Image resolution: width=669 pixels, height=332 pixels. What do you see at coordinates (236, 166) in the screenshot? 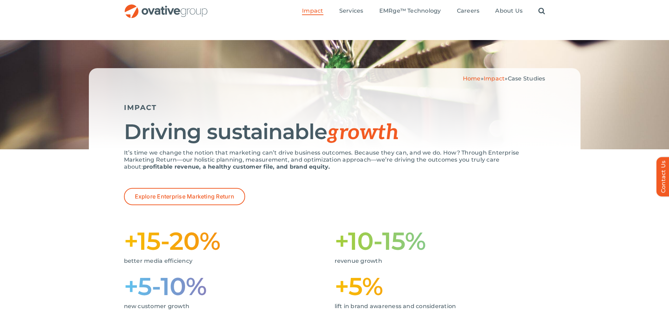
I see `strong: profitable revenue, a healthy customer file, and brand equity.` at bounding box center [236, 166].